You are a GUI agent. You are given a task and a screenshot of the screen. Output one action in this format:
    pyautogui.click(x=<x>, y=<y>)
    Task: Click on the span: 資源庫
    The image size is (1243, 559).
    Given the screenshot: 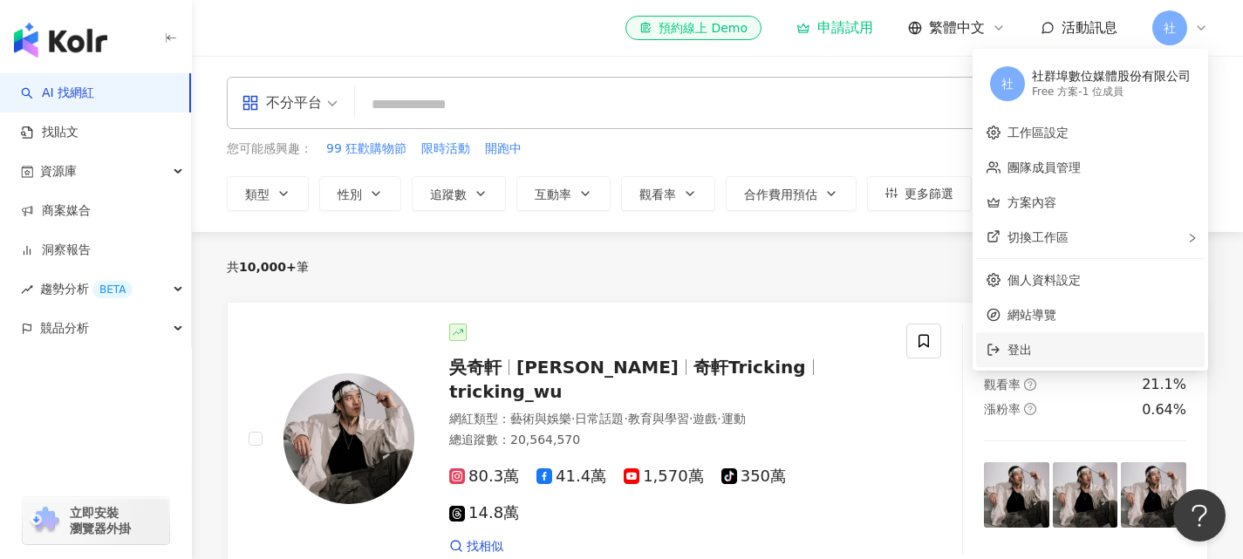 What is the action you would take?
    pyautogui.click(x=58, y=171)
    